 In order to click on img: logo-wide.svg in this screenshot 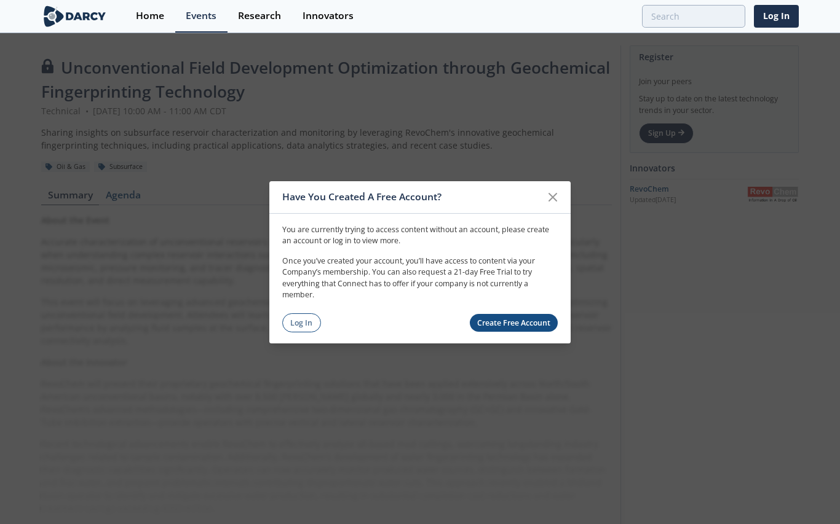, I will do `click(74, 16)`.